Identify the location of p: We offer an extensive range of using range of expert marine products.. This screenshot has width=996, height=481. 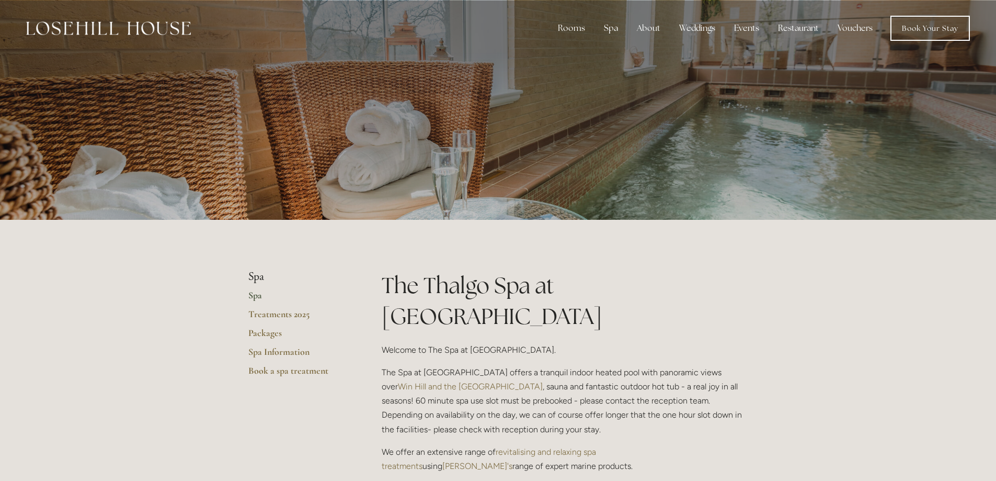
(565, 459).